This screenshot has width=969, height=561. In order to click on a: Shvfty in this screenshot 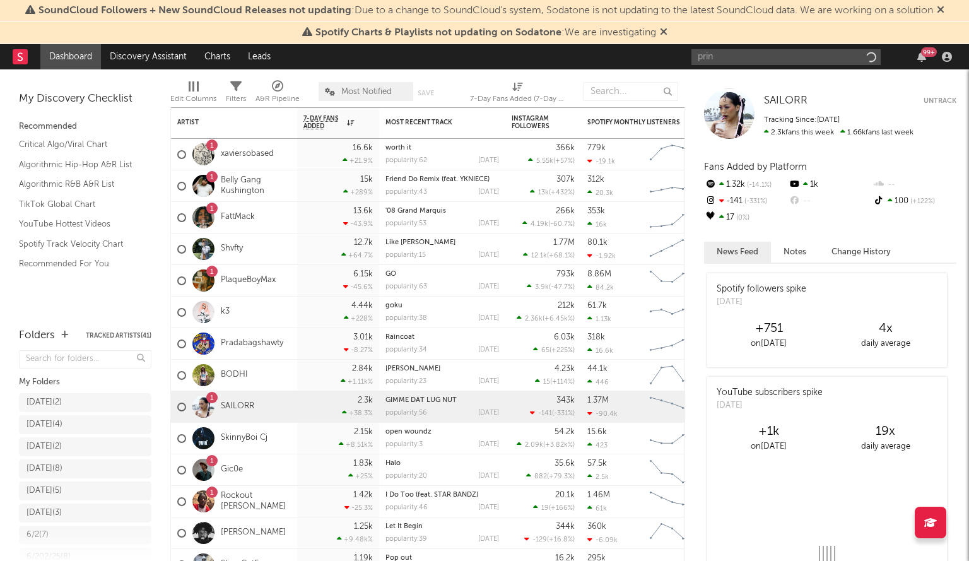, I will do `click(232, 249)`.